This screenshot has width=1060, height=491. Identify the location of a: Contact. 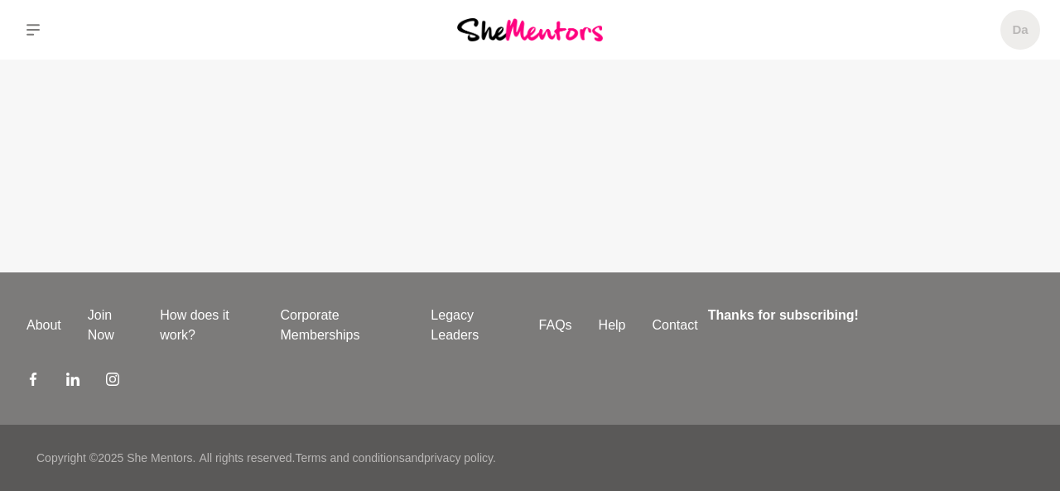
(675, 325).